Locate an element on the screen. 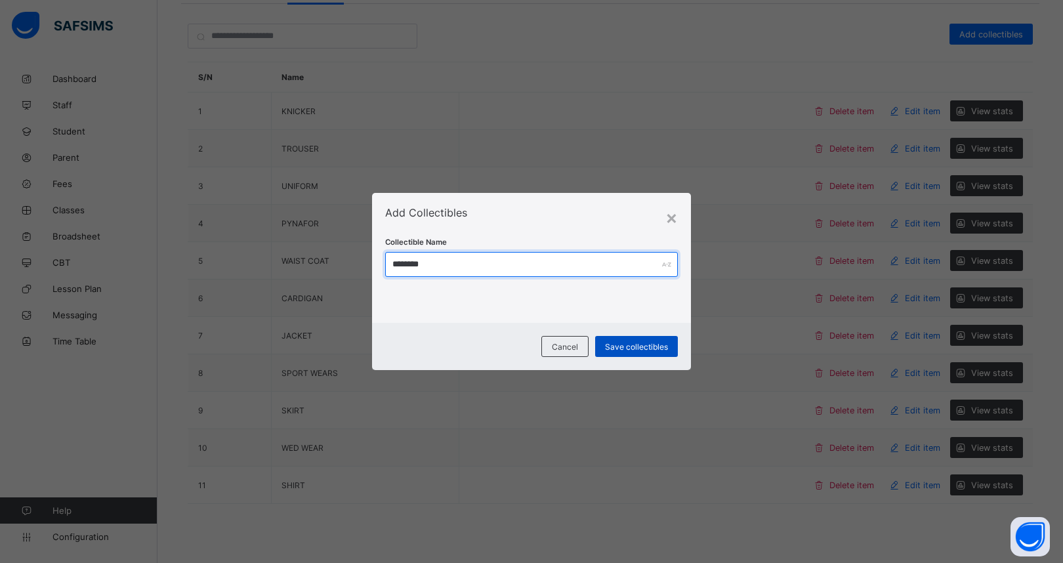  span: Collectible Name is located at coordinates (416, 242).